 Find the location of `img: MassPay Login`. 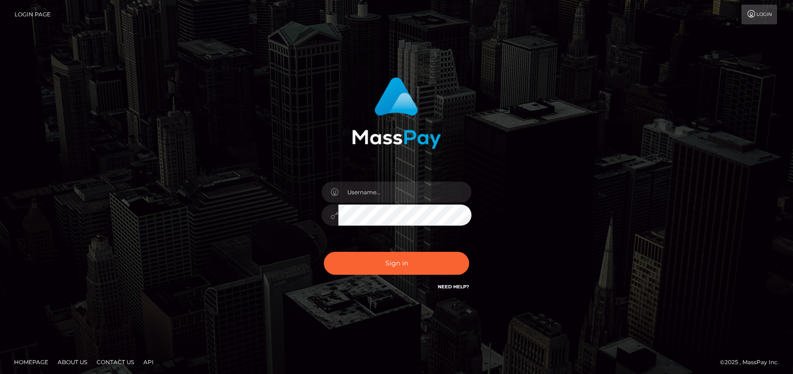

img: MassPay Login is located at coordinates (396, 113).